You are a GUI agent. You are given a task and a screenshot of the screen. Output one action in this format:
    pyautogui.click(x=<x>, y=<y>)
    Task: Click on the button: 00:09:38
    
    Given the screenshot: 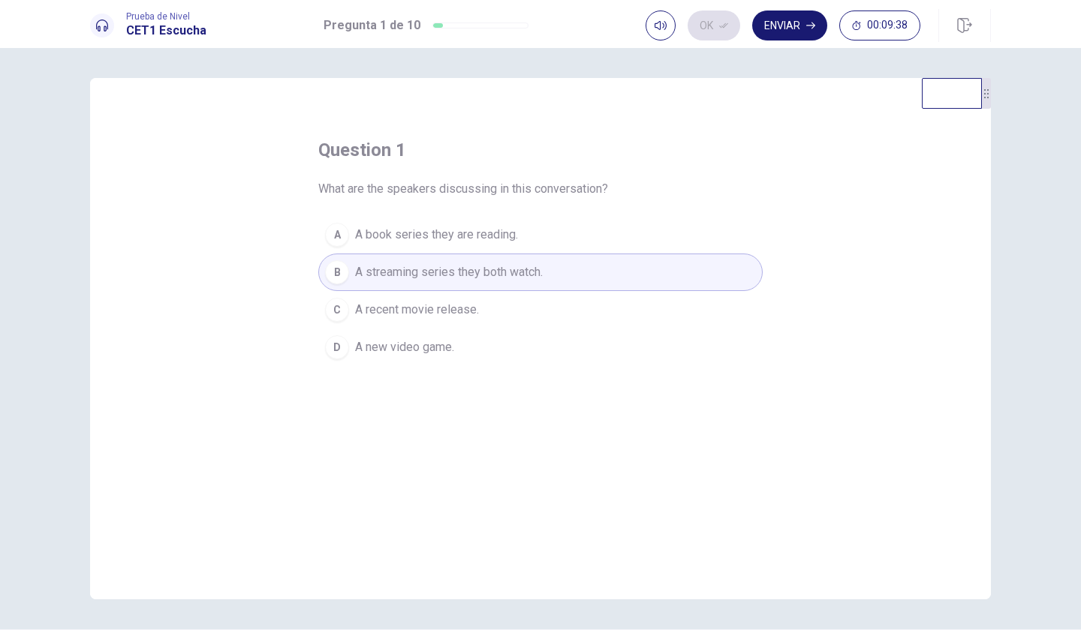 What is the action you would take?
    pyautogui.click(x=880, y=26)
    